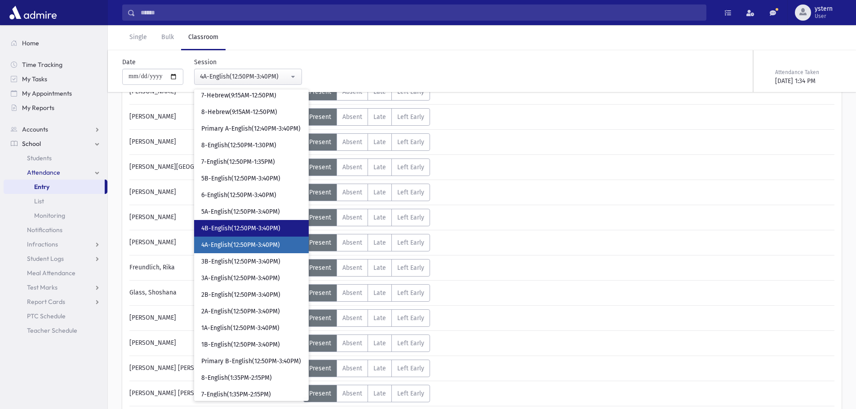  I want to click on span: 3A-English(12:50PM-3:40PM), so click(240, 279).